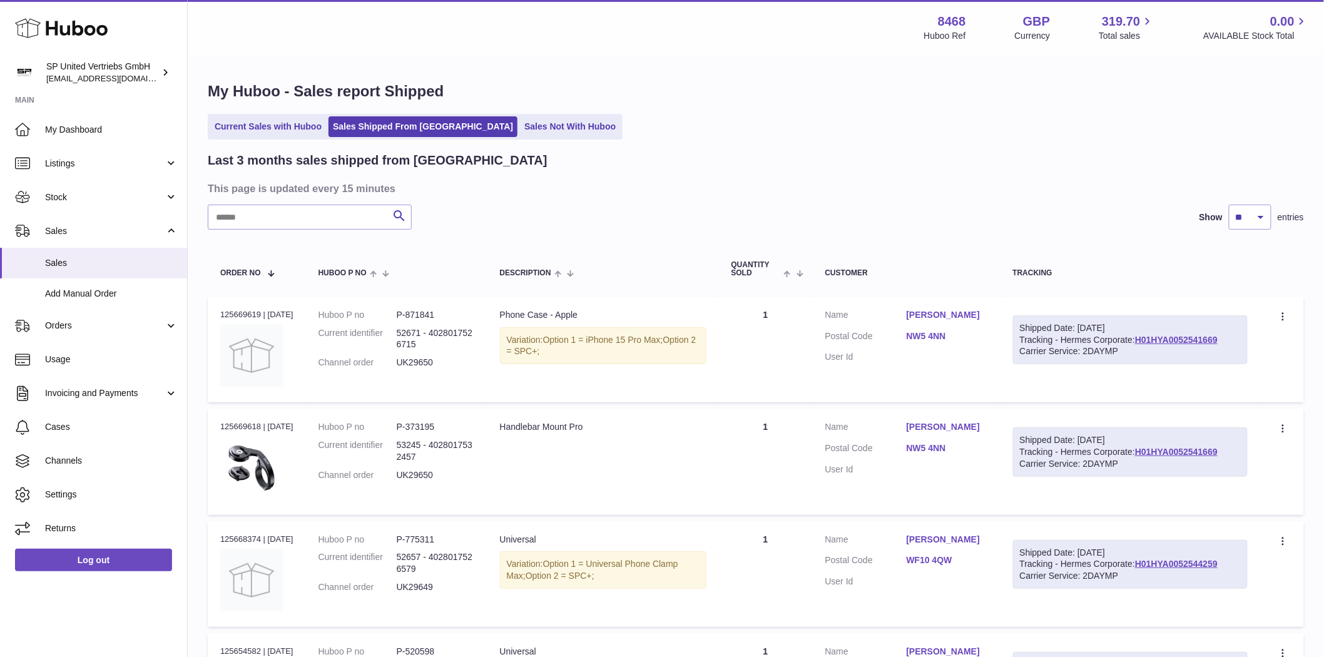 Image resolution: width=1324 pixels, height=657 pixels. Describe the element at coordinates (1256, 36) in the screenshot. I see `span: AVAILABLE Stock Total` at that location.